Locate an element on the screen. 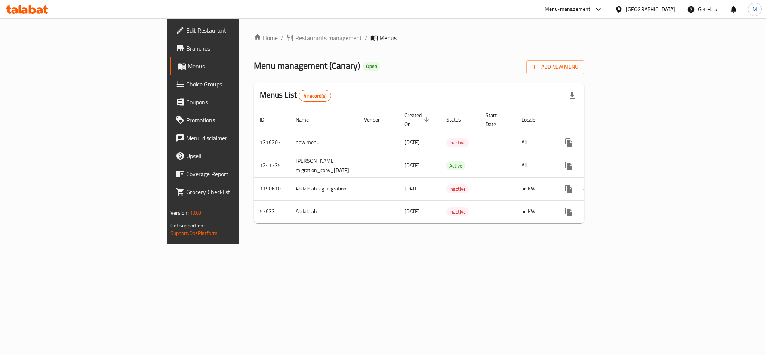 The width and height of the screenshot is (766, 355). span: Coverage Report is located at coordinates (237, 174).